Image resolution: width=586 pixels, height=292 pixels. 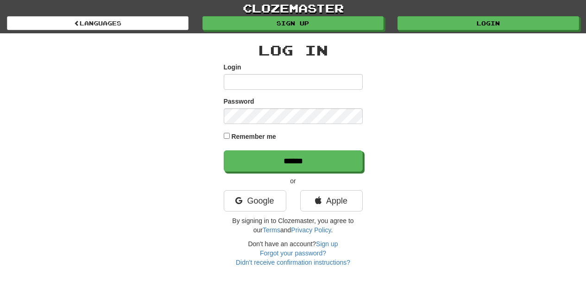 What do you see at coordinates (255, 201) in the screenshot?
I see `a: Google` at bounding box center [255, 201].